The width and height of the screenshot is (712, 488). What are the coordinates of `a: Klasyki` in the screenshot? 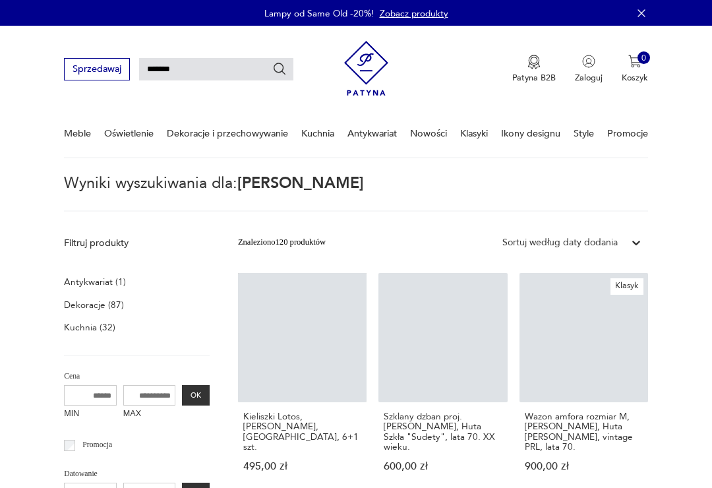 It's located at (474, 133).